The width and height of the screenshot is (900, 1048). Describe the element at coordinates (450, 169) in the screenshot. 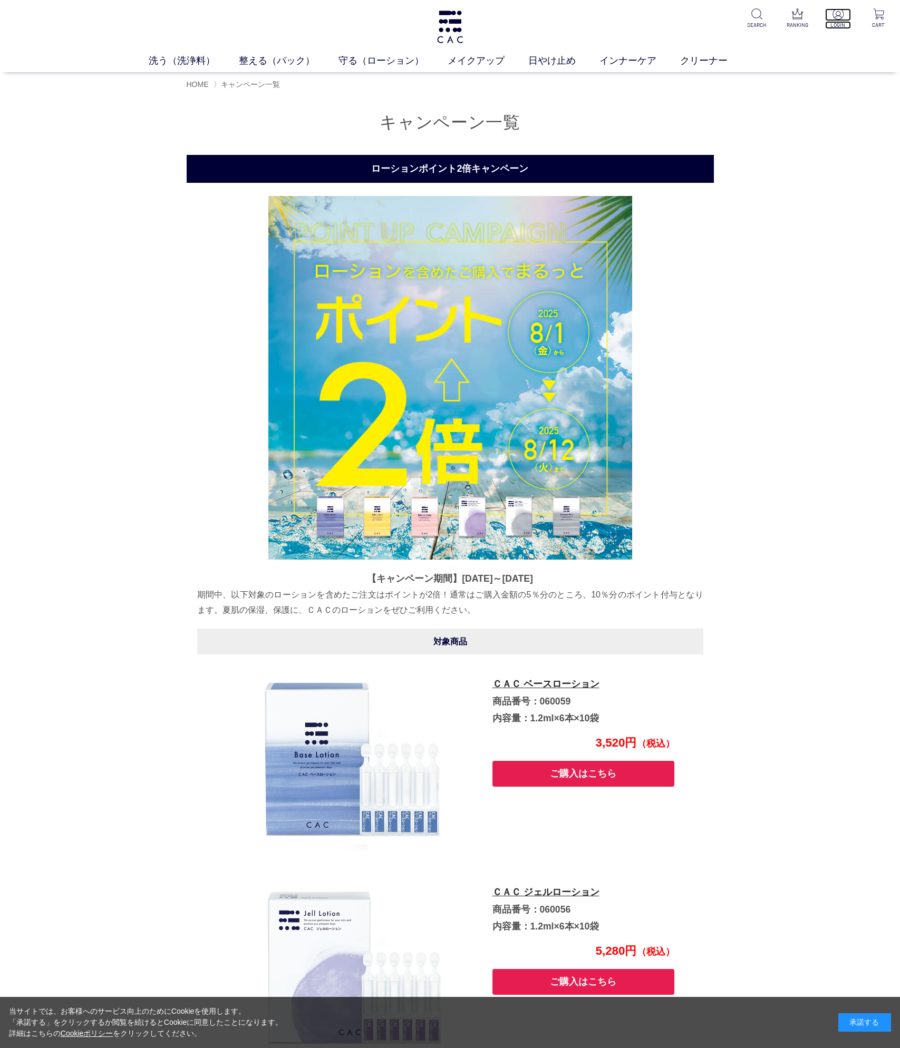

I see `h2: ローションポイント2倍キャンペーン` at that location.